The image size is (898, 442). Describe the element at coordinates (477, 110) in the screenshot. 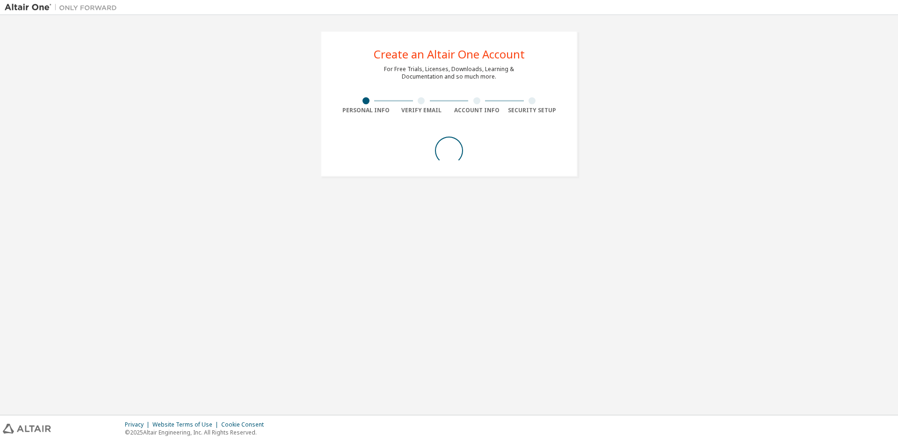

I see `div: Account Info` at that location.